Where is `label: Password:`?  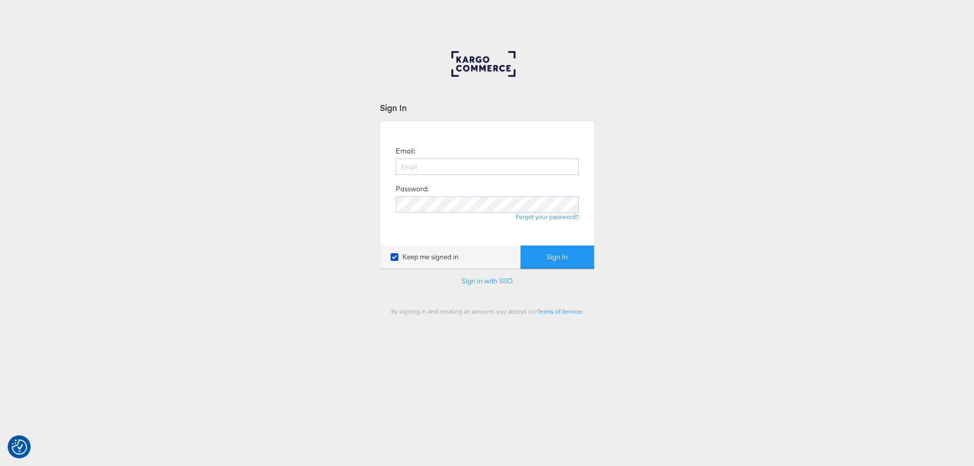
label: Password: is located at coordinates (412, 189).